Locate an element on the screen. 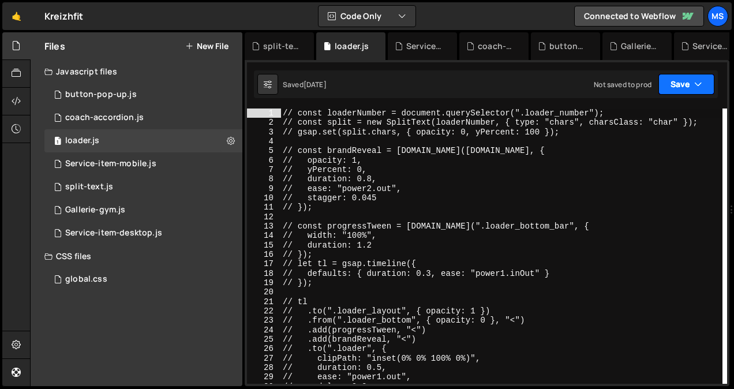 The height and width of the screenshot is (389, 734). div: Kreizhfit is located at coordinates (63, 16).